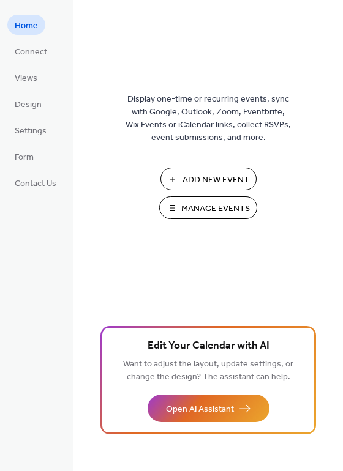 Image resolution: width=343 pixels, height=471 pixels. What do you see at coordinates (208, 119) in the screenshot?
I see `span: Display one-time or recurring events, sync with Google, Outlook, Zoom, Eventbrite, Wix Events or ...` at bounding box center [208, 119].